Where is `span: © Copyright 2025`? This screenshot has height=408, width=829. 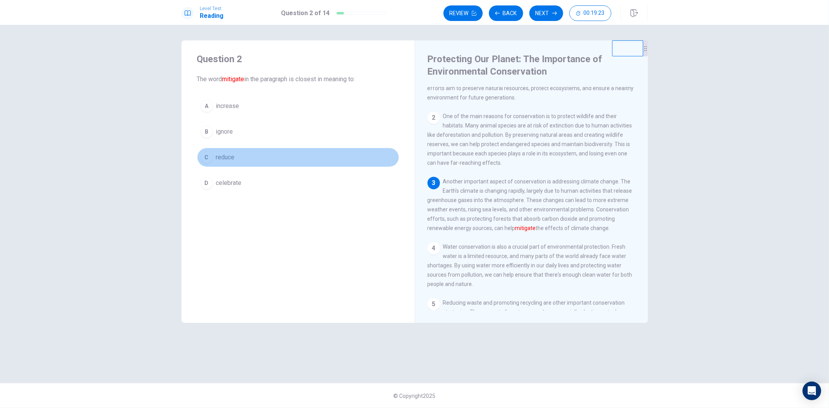 span: © Copyright 2025 is located at coordinates (415, 396).